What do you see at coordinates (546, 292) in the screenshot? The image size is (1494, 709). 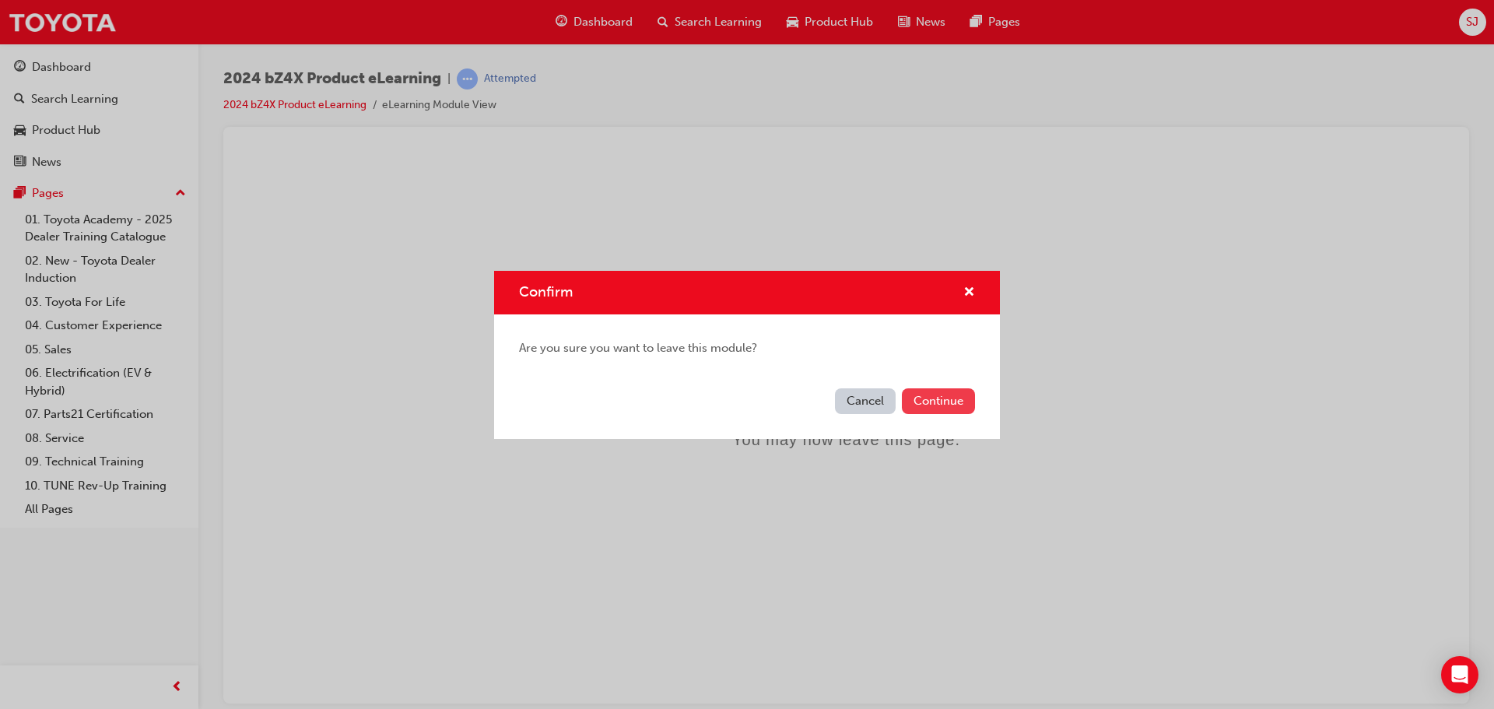 I see `span: Confirm` at bounding box center [546, 292].